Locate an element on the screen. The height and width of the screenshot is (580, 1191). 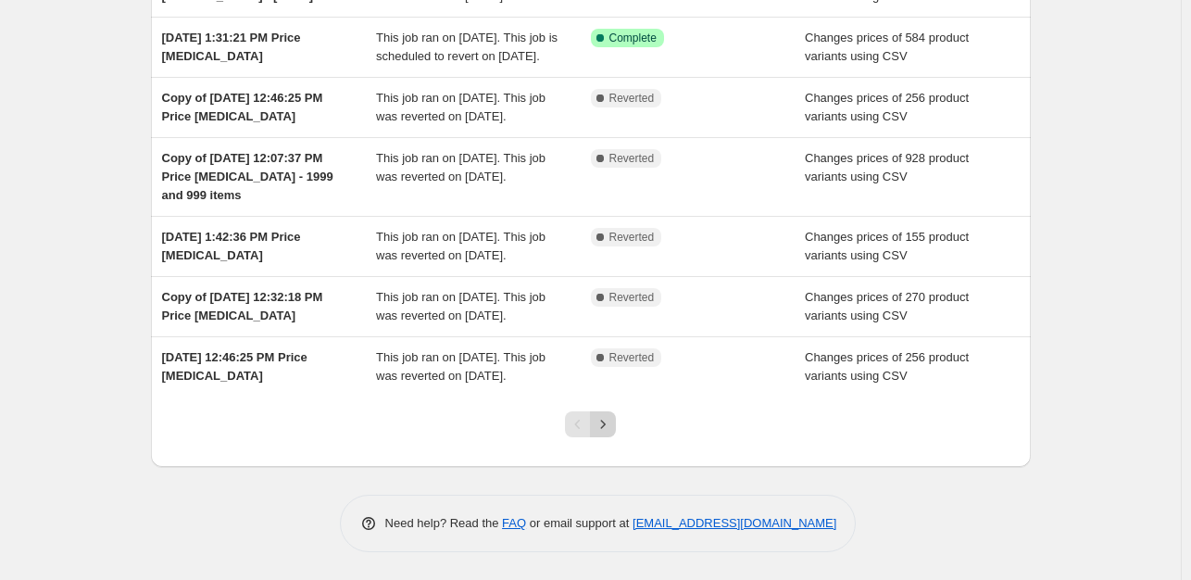
span: Complete is located at coordinates (633, 38).